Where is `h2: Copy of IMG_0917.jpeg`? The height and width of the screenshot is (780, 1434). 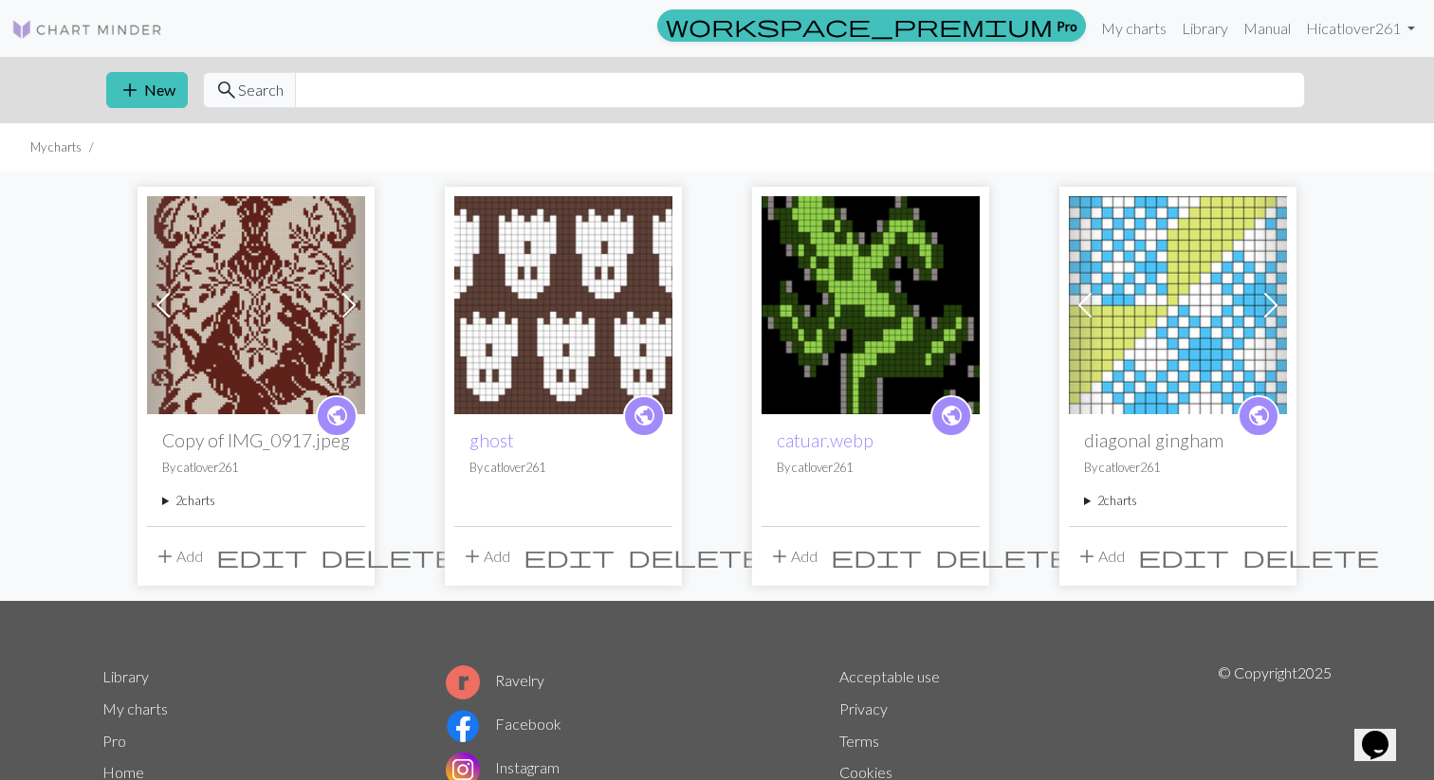 h2: Copy of IMG_0917.jpeg is located at coordinates (256, 440).